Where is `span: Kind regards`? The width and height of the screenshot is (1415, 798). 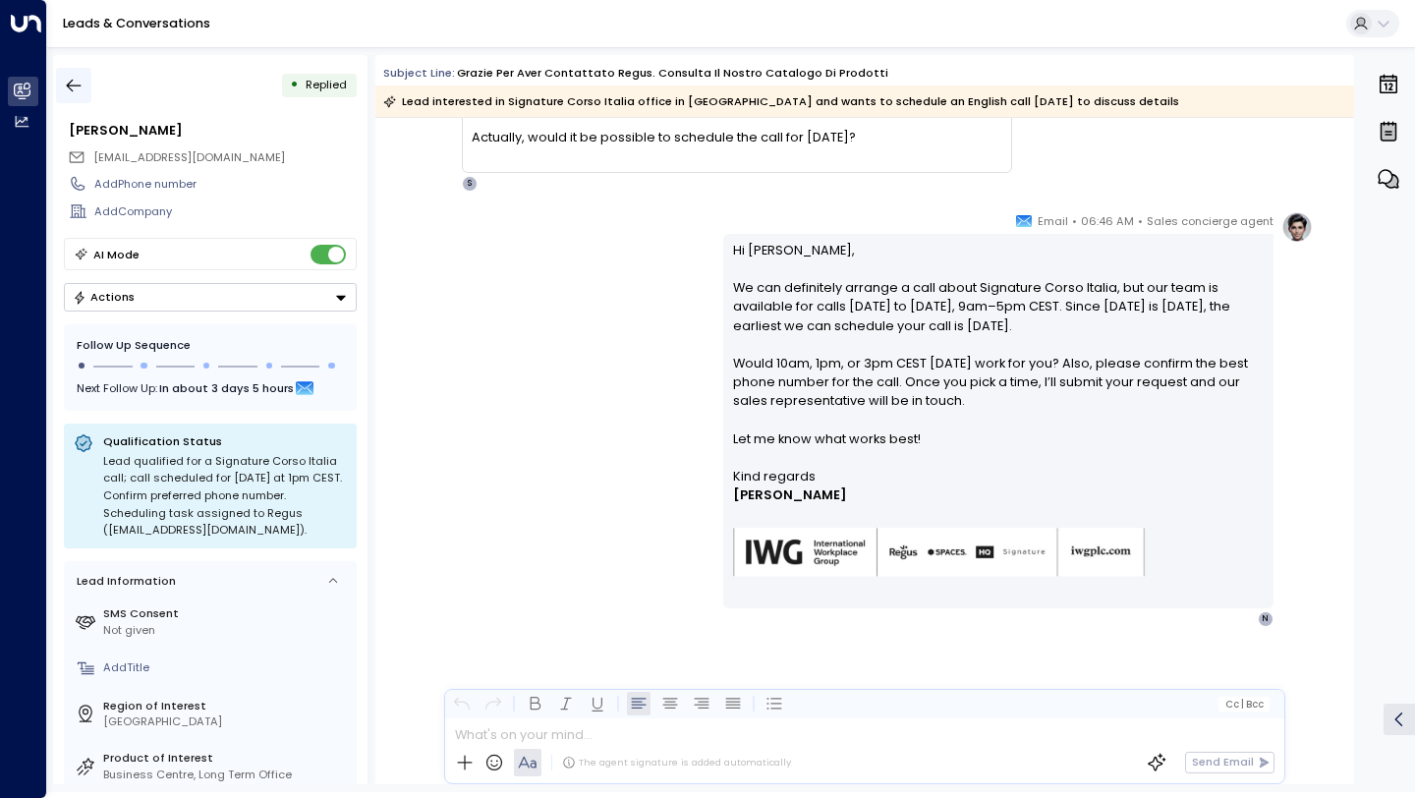
span: Kind regards is located at coordinates (774, 476).